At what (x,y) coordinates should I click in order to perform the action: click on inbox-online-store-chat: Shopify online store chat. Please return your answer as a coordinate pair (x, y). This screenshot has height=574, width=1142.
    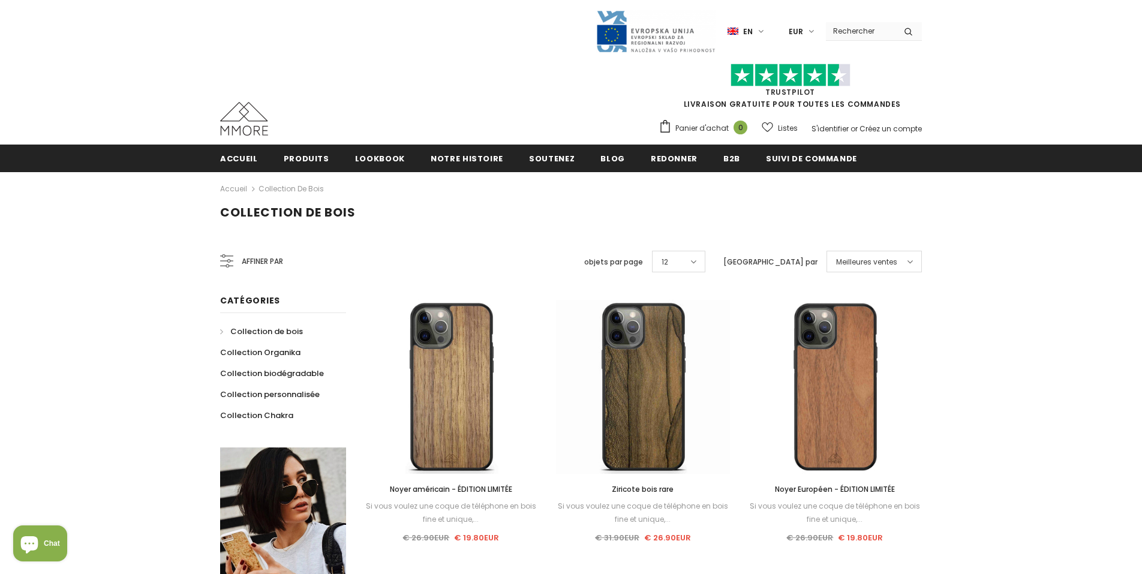
    Looking at the image, I should click on (40, 544).